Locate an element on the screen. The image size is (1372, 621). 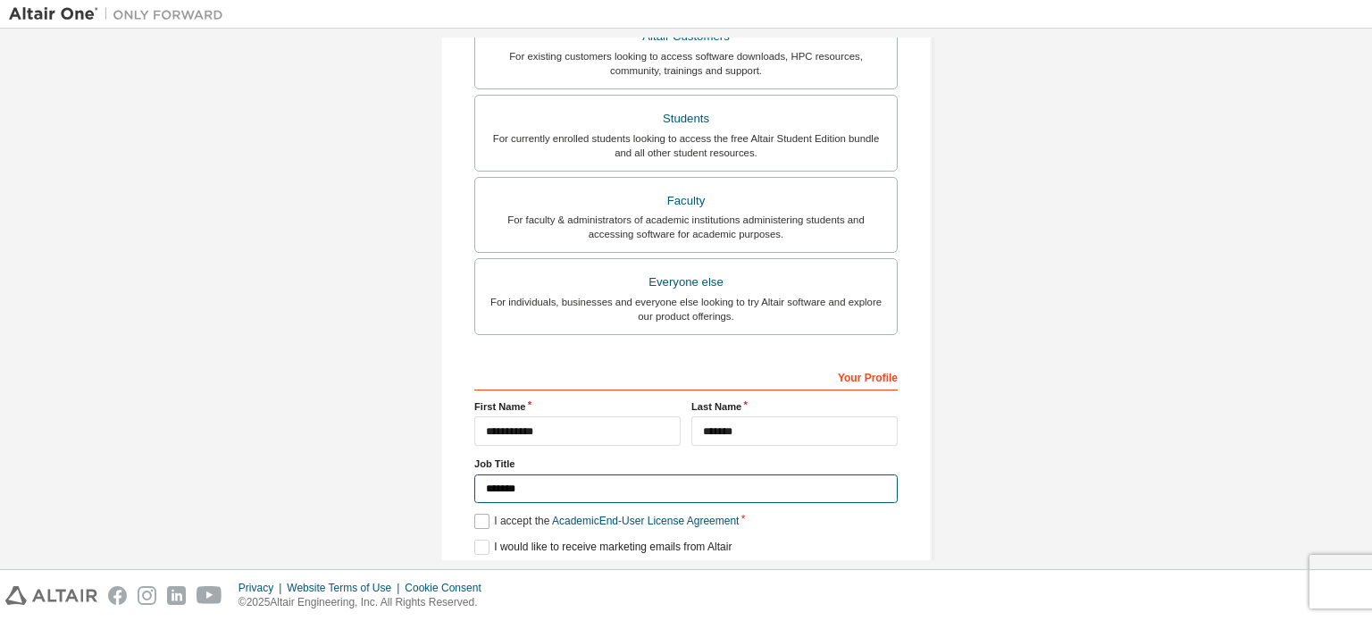
img: linkedin.svg is located at coordinates (176, 595).